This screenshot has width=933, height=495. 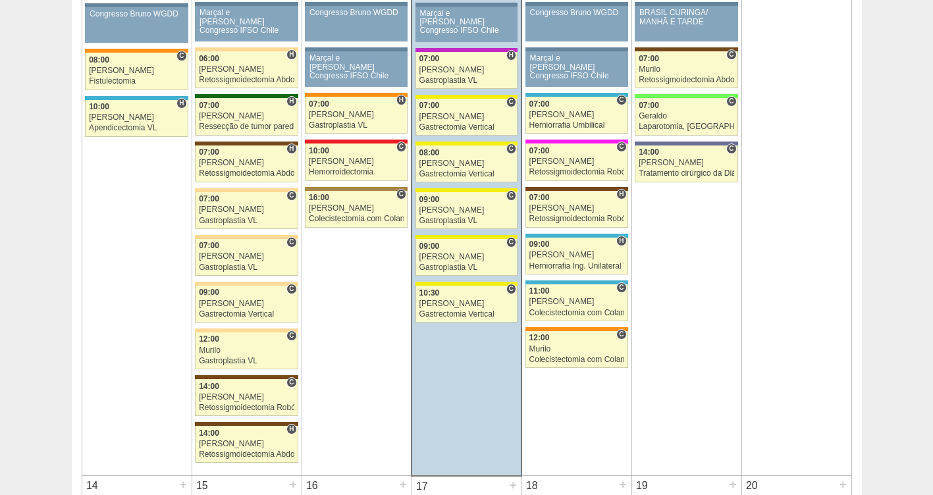 What do you see at coordinates (577, 219) in the screenshot?
I see `div: Retossigmoidectomia Robótica` at bounding box center [577, 219].